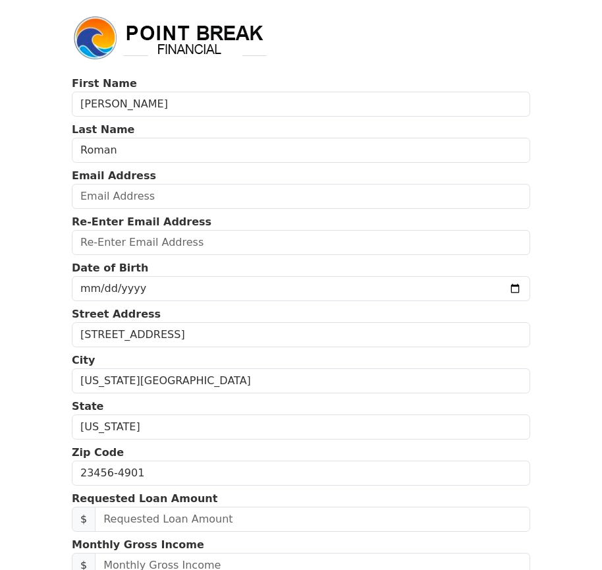  I want to click on input: Last Name, so click(301, 150).